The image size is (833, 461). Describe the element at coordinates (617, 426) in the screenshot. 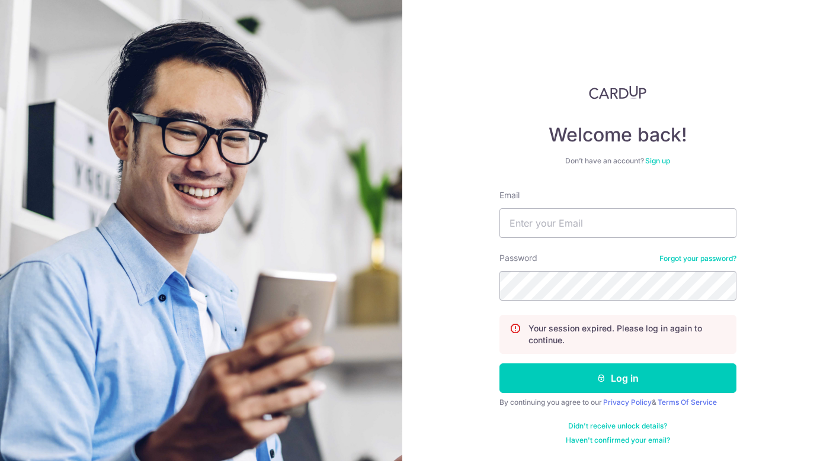

I see `a: Didn't receive unlock details?` at that location.